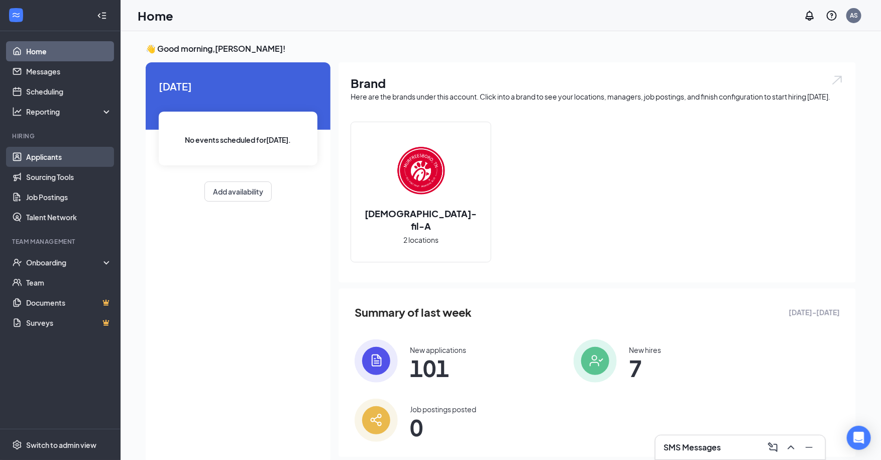  Describe the element at coordinates (597, 96) in the screenshot. I see `div: Here are the brands under this account. Click into a brand to see your locations, managers, job p...` at that location.